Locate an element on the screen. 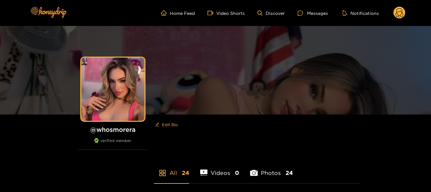 The image size is (431, 192). span: home is located at coordinates (165, 13).